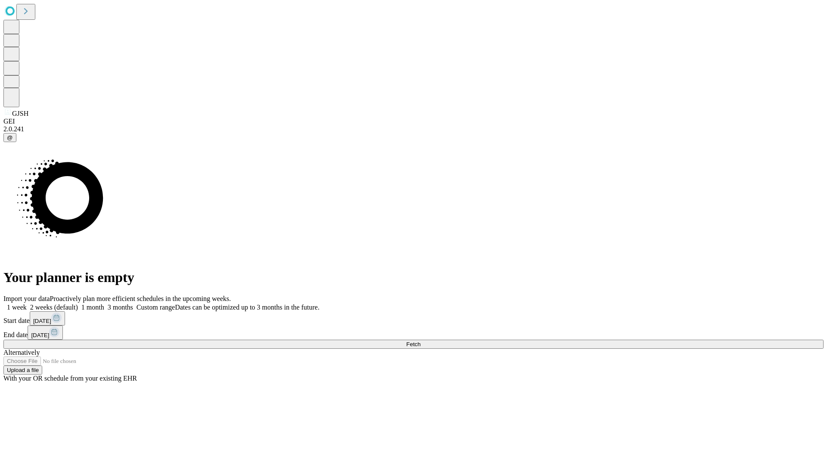 The width and height of the screenshot is (827, 465). Describe the element at coordinates (54, 307) in the screenshot. I see `span: 2 weeks (default)` at that location.